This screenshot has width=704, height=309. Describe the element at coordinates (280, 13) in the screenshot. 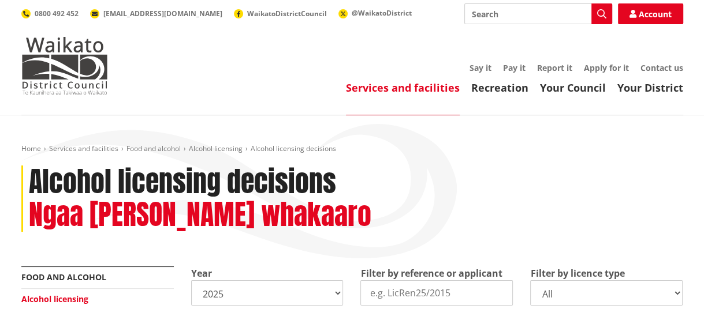

I see `a: WaikatoDistrictCouncil` at that location.